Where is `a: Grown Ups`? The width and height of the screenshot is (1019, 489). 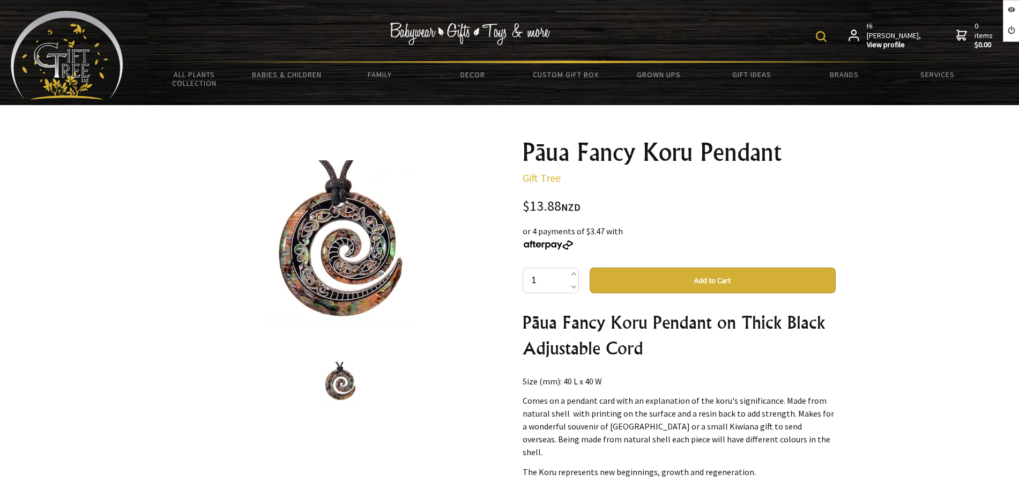
a: Grown Ups is located at coordinates (658, 74).